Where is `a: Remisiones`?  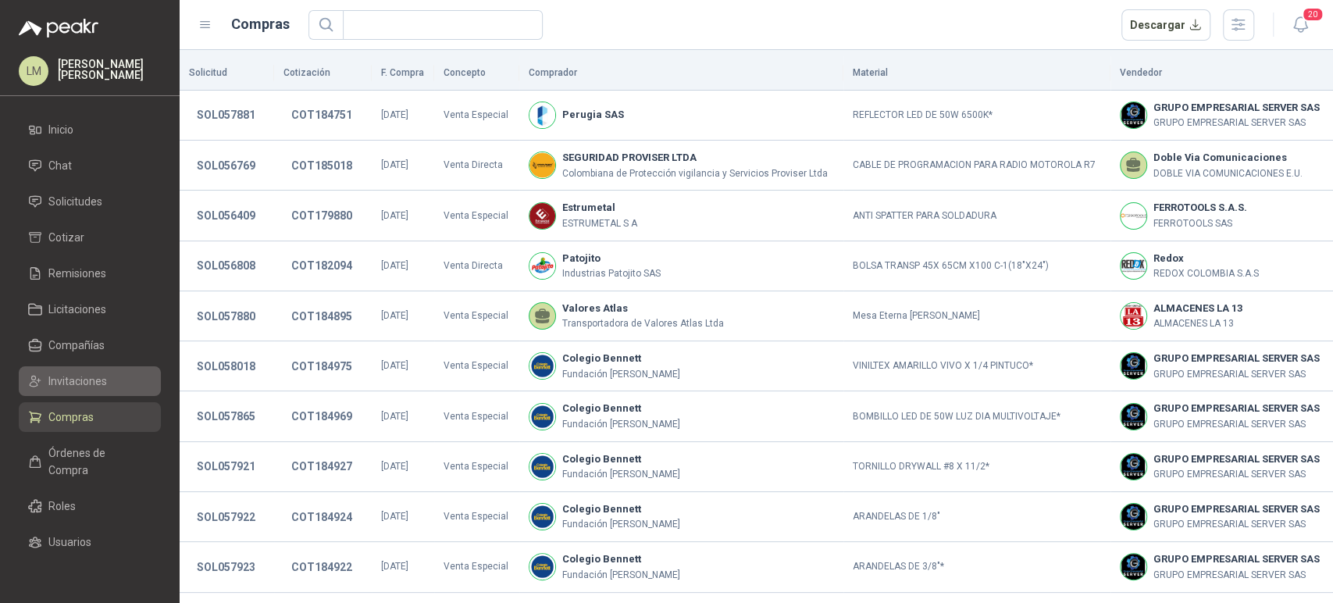
a: Remisiones is located at coordinates (90, 273).